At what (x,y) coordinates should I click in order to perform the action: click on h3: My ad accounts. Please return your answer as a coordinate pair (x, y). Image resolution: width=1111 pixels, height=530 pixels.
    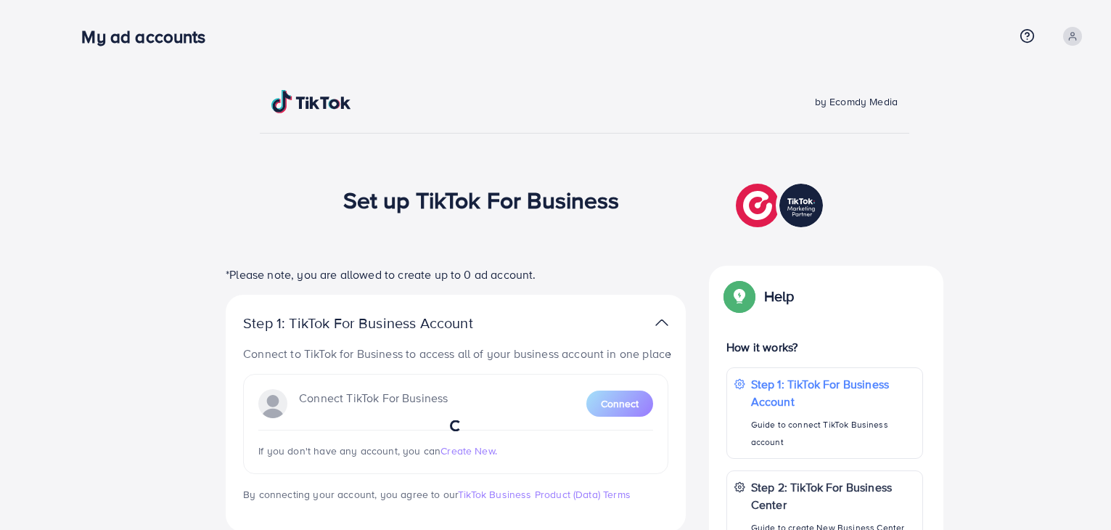
    Looking at the image, I should click on (149, 36).